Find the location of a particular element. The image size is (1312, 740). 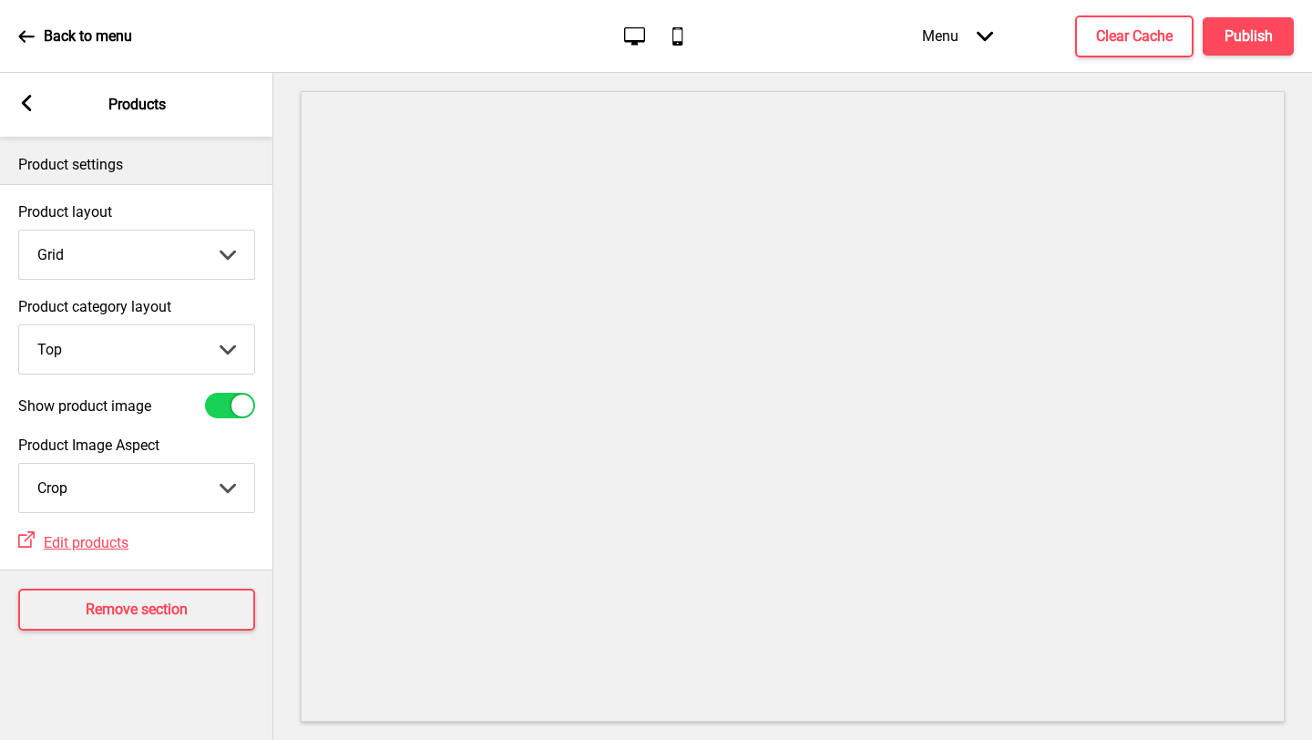

div: Menu is located at coordinates (957, 36).